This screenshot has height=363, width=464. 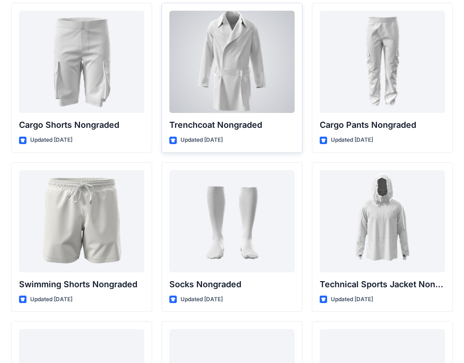 I want to click on p: Technical Sports Jacket Nongraded, so click(x=383, y=284).